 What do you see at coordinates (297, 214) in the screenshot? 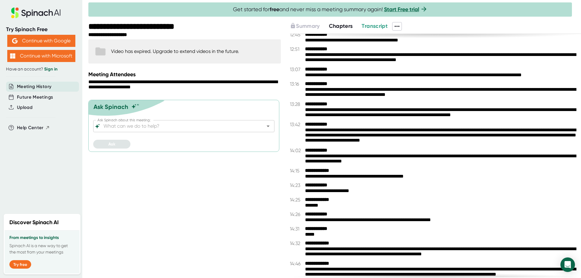
I see `span: 14:26` at bounding box center [297, 214].